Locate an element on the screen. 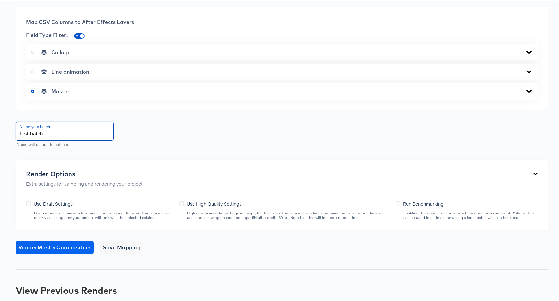 This screenshot has width=559, height=301. span: Use High Quality Settings is located at coordinates (214, 202).